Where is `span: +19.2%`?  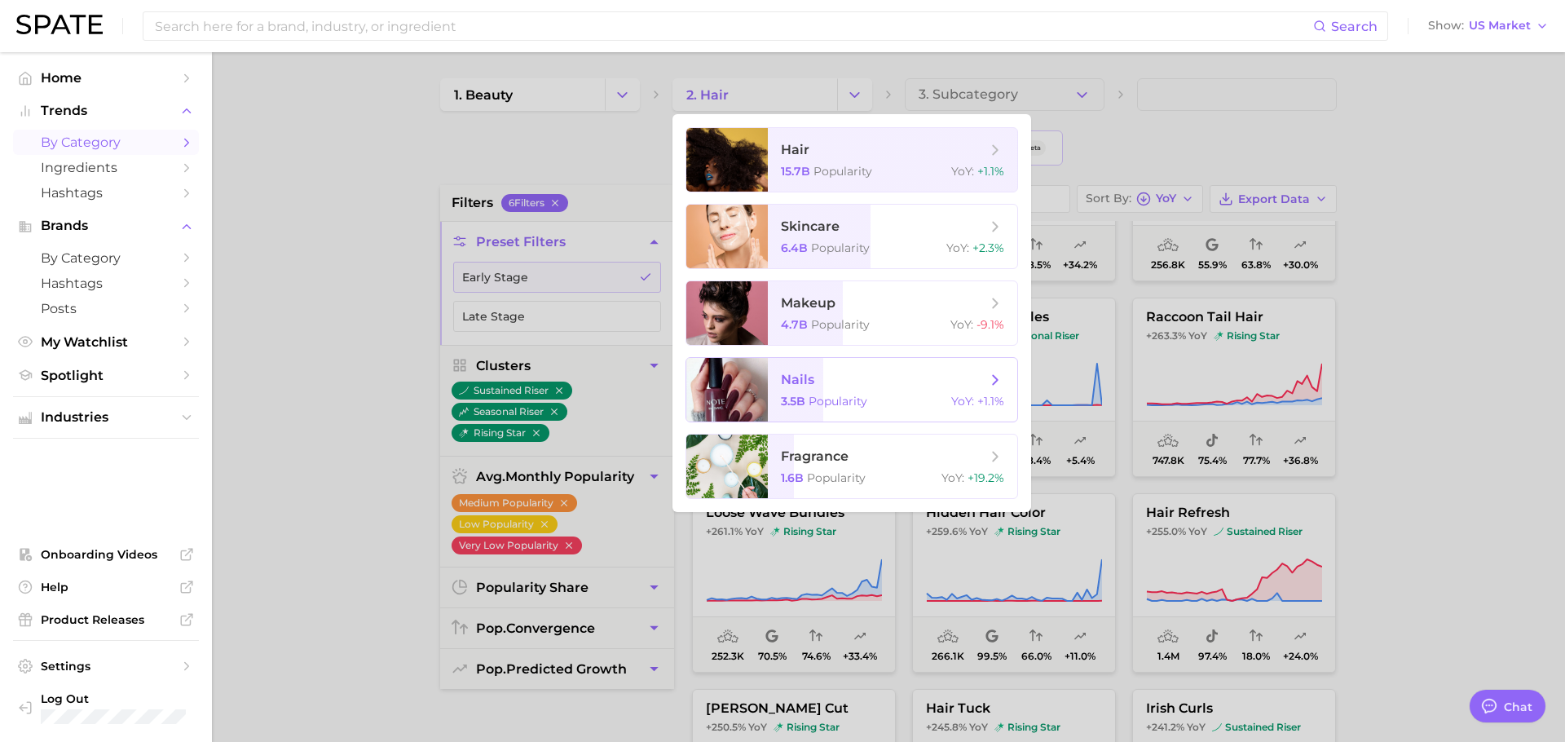 span: +19.2% is located at coordinates (986, 478).